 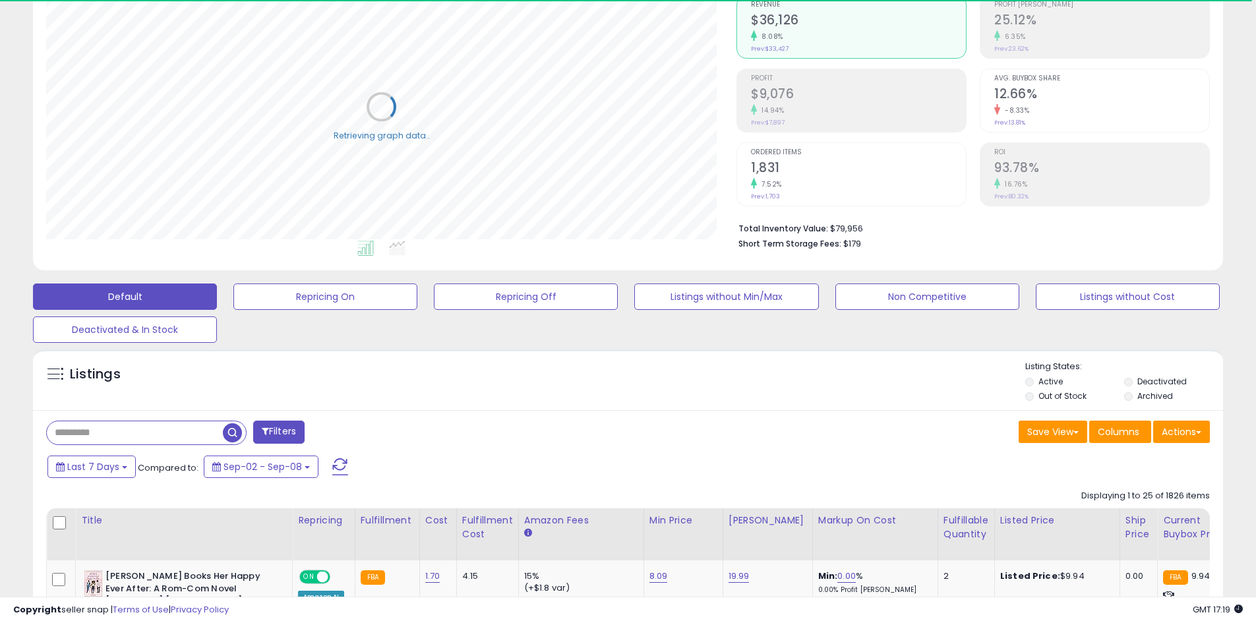 I want to click on button: Repricing Off, so click(x=525, y=297).